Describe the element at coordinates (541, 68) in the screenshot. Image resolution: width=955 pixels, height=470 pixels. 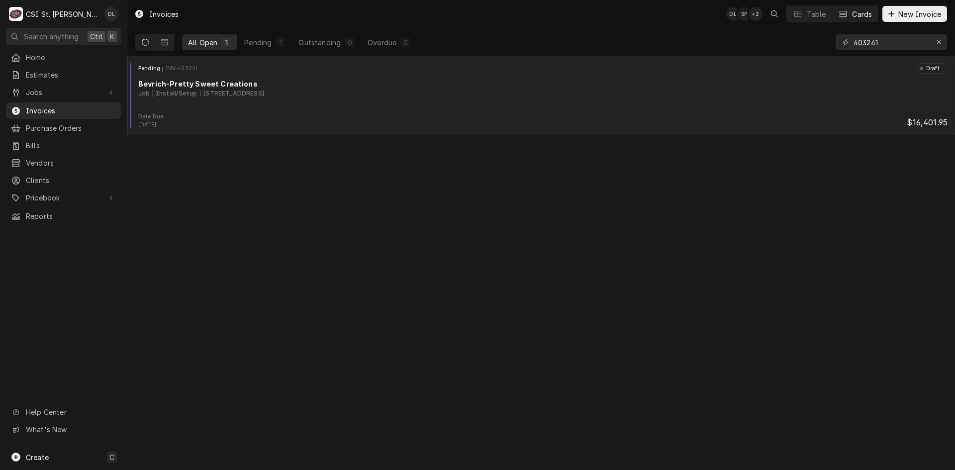
I see `div: Card Header` at that location.